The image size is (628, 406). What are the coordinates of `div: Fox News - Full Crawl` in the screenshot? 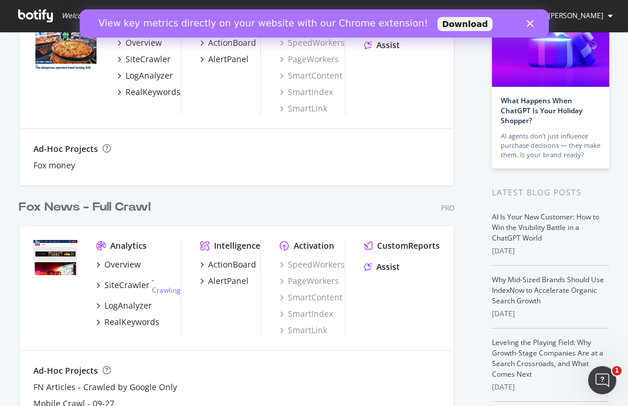 It's located at (84, 207).